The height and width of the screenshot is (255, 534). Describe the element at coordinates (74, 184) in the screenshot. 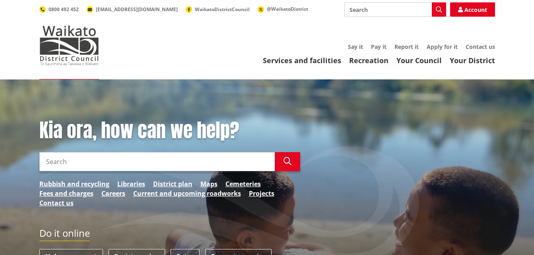

I see `a: Rubbish and recycling` at that location.